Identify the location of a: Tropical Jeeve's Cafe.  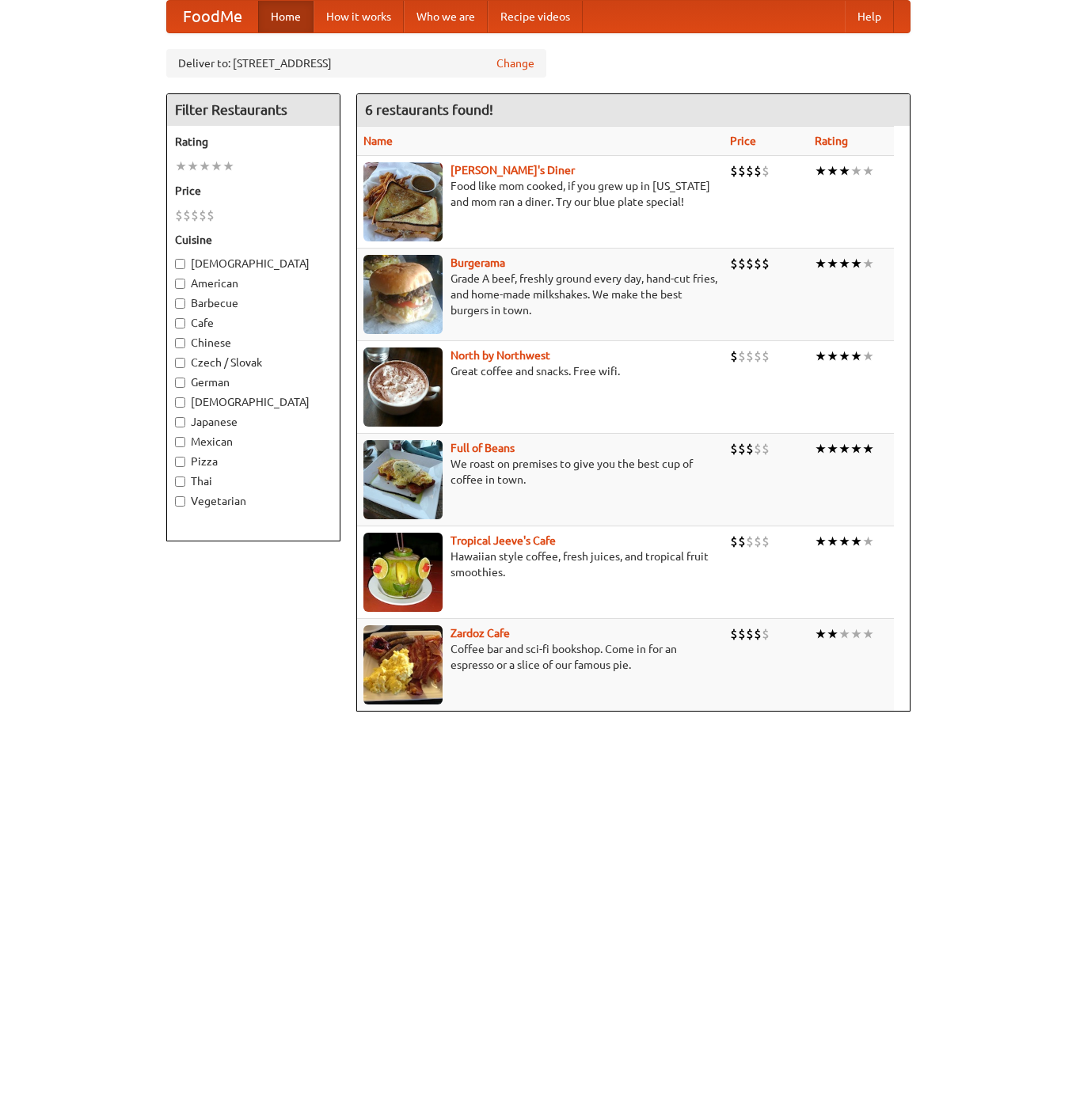
(503, 541).